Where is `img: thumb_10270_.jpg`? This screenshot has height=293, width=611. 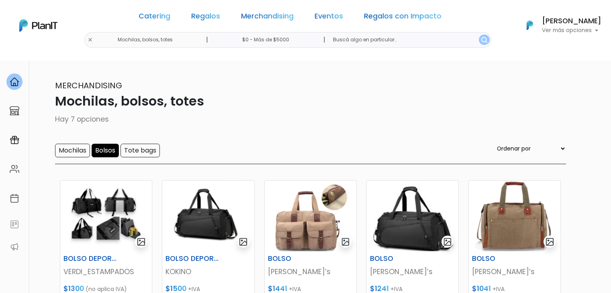 img: thumb_10270_.jpg is located at coordinates (514, 216).